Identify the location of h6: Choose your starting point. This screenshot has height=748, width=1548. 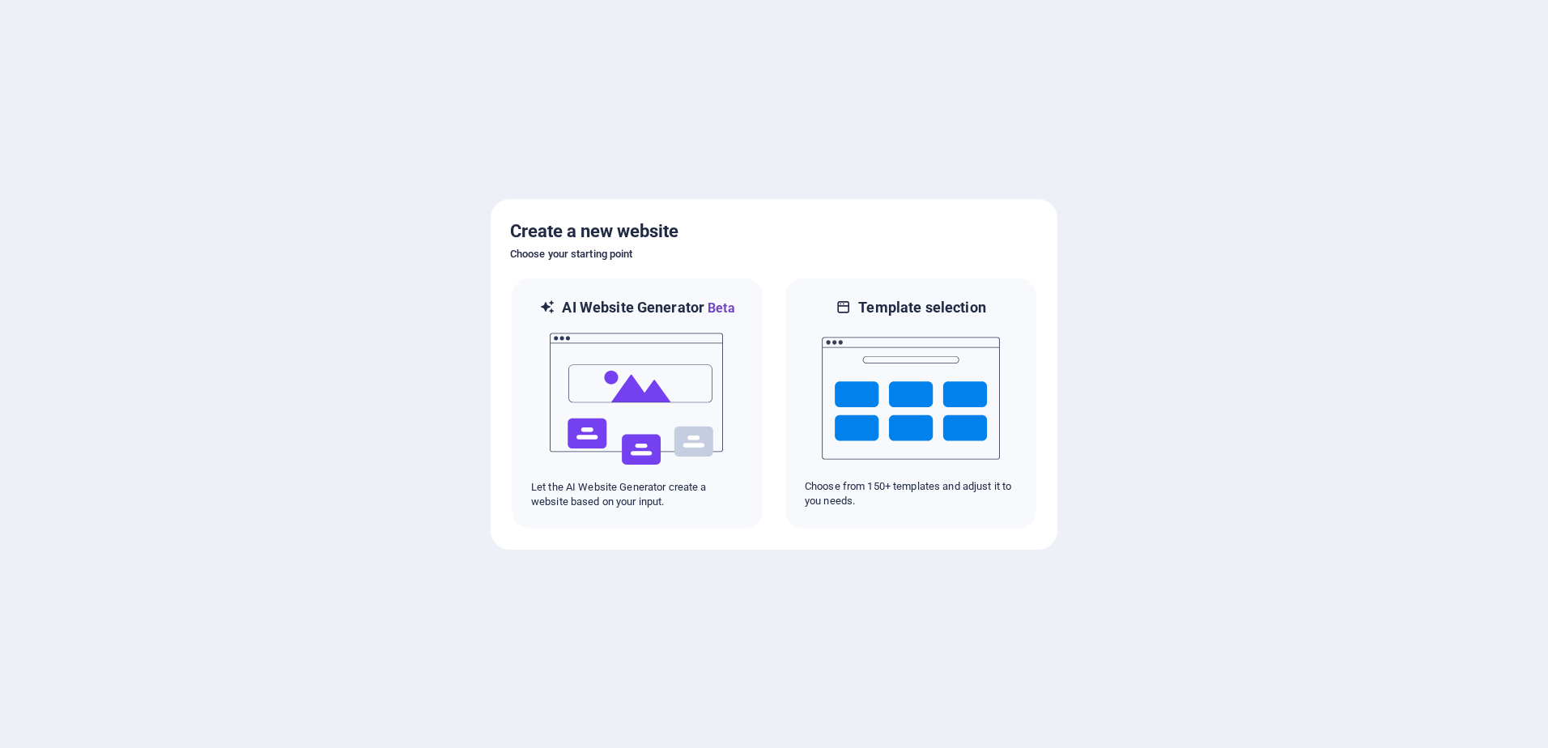
(774, 254).